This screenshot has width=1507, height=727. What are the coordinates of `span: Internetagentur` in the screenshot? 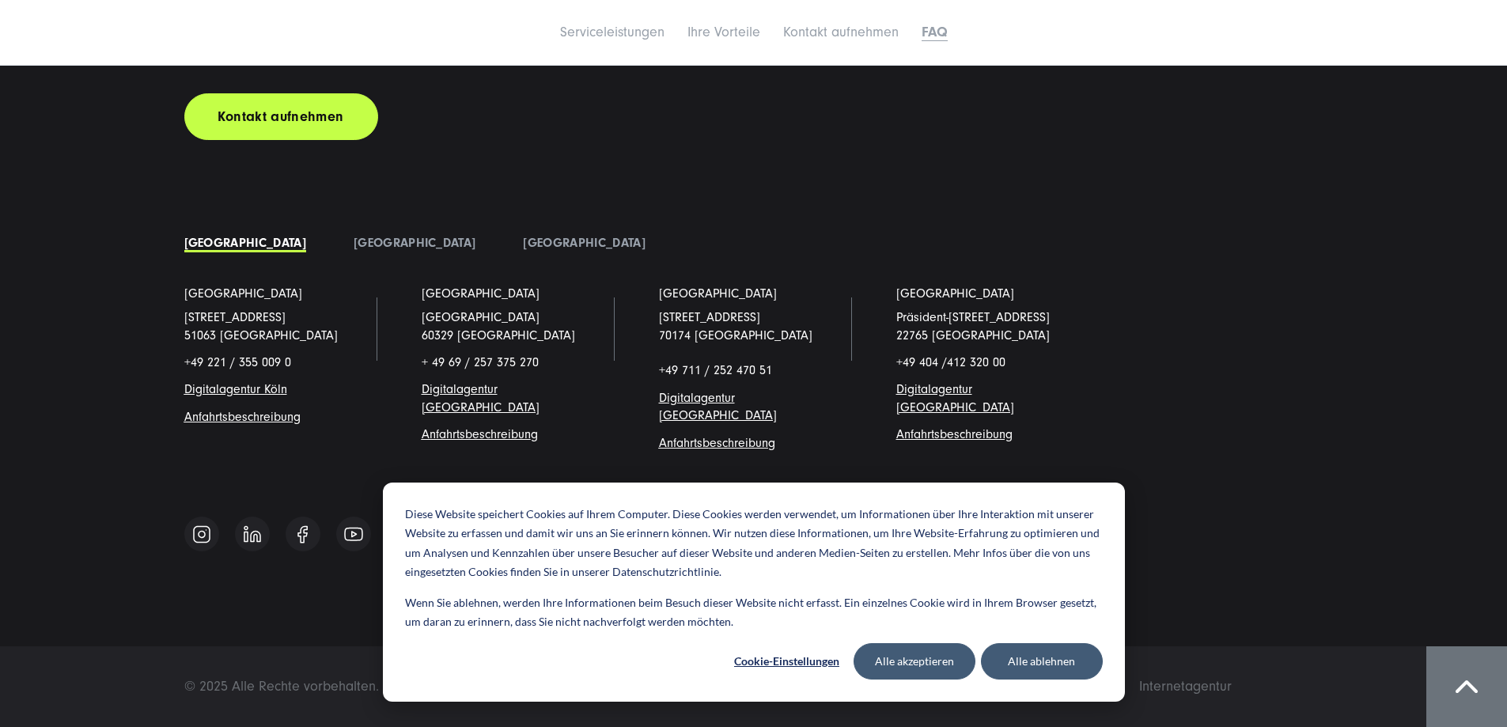 It's located at (1185, 686).